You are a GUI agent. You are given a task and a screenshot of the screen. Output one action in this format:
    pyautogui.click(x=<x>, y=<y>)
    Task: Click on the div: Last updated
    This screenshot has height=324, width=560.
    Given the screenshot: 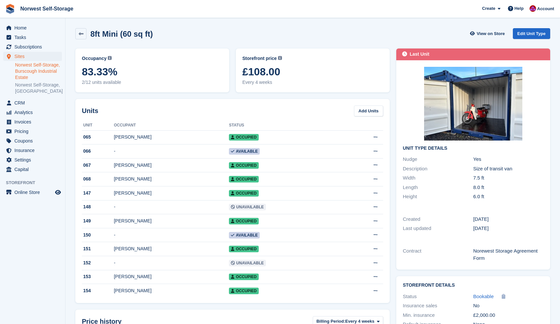 What is the action you would take?
    pyautogui.click(x=438, y=228)
    